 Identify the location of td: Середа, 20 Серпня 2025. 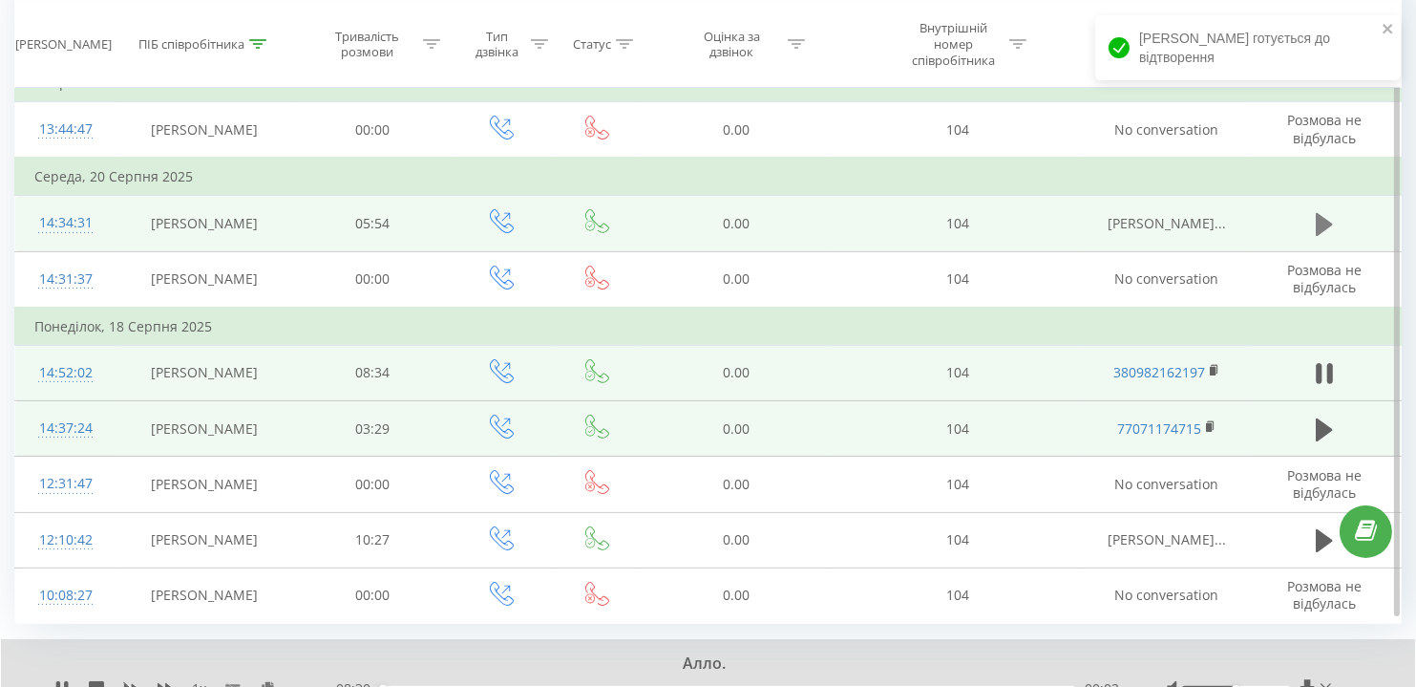
(709, 177).